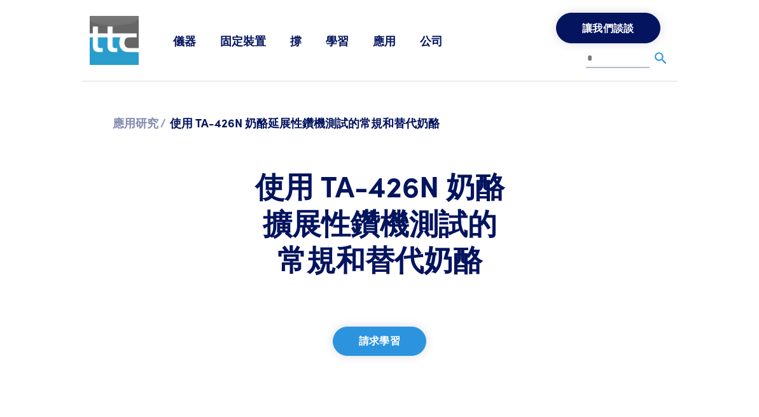 Image resolution: width=759 pixels, height=417 pixels. What do you see at coordinates (308, 40) in the screenshot?
I see `a: 撐` at bounding box center [308, 40].